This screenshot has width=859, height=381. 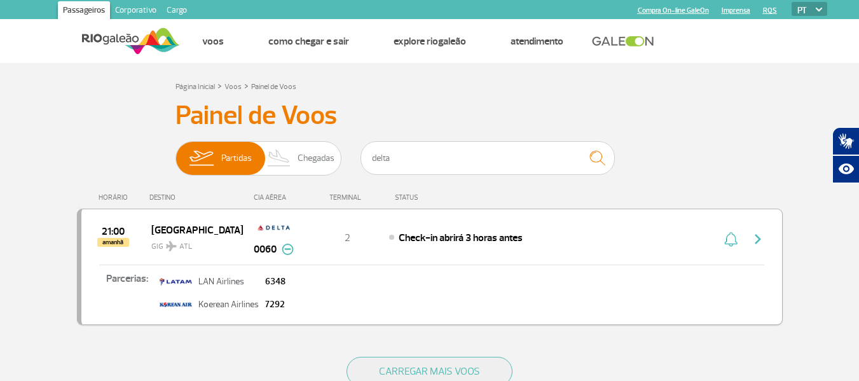 I want to click on a: Atendimento, so click(x=536, y=41).